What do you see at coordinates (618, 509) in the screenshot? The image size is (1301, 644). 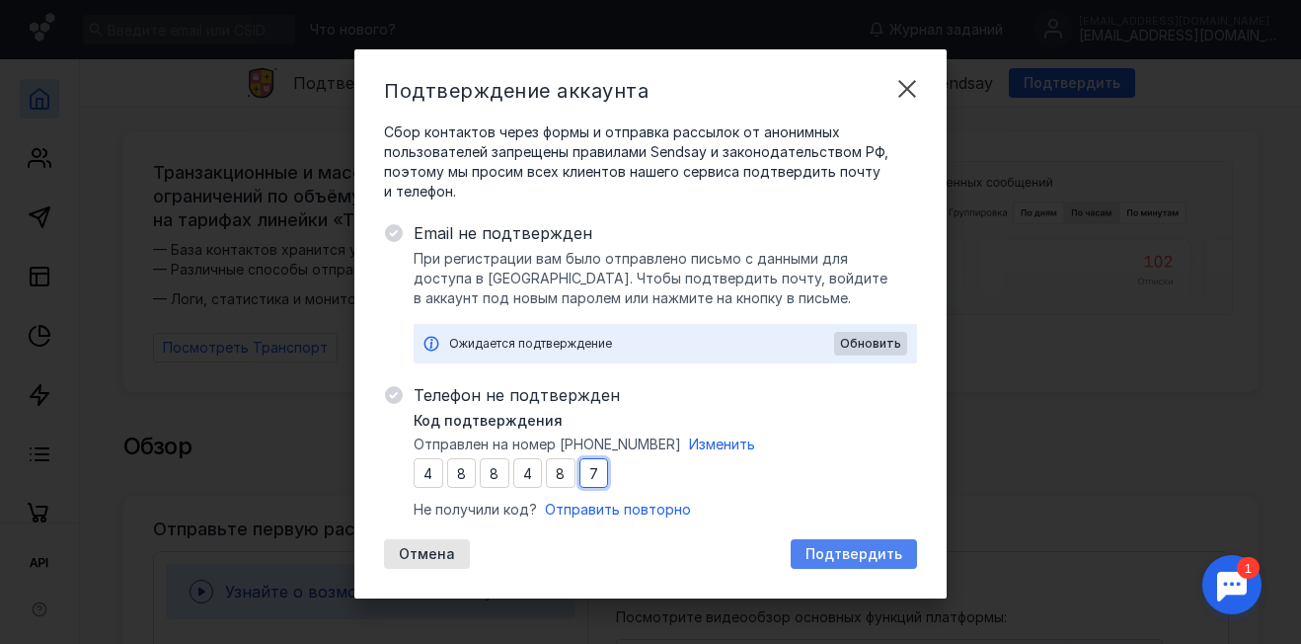 I see `span: Отправить повторно` at bounding box center [618, 509].